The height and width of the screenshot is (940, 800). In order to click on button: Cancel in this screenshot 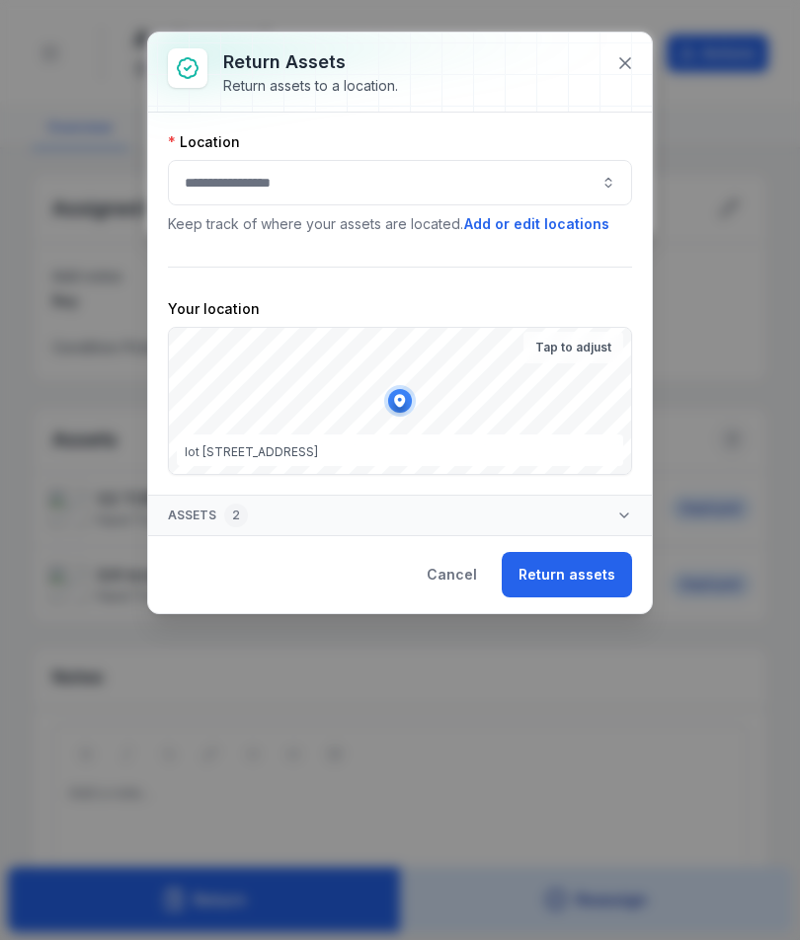, I will do `click(451, 575)`.